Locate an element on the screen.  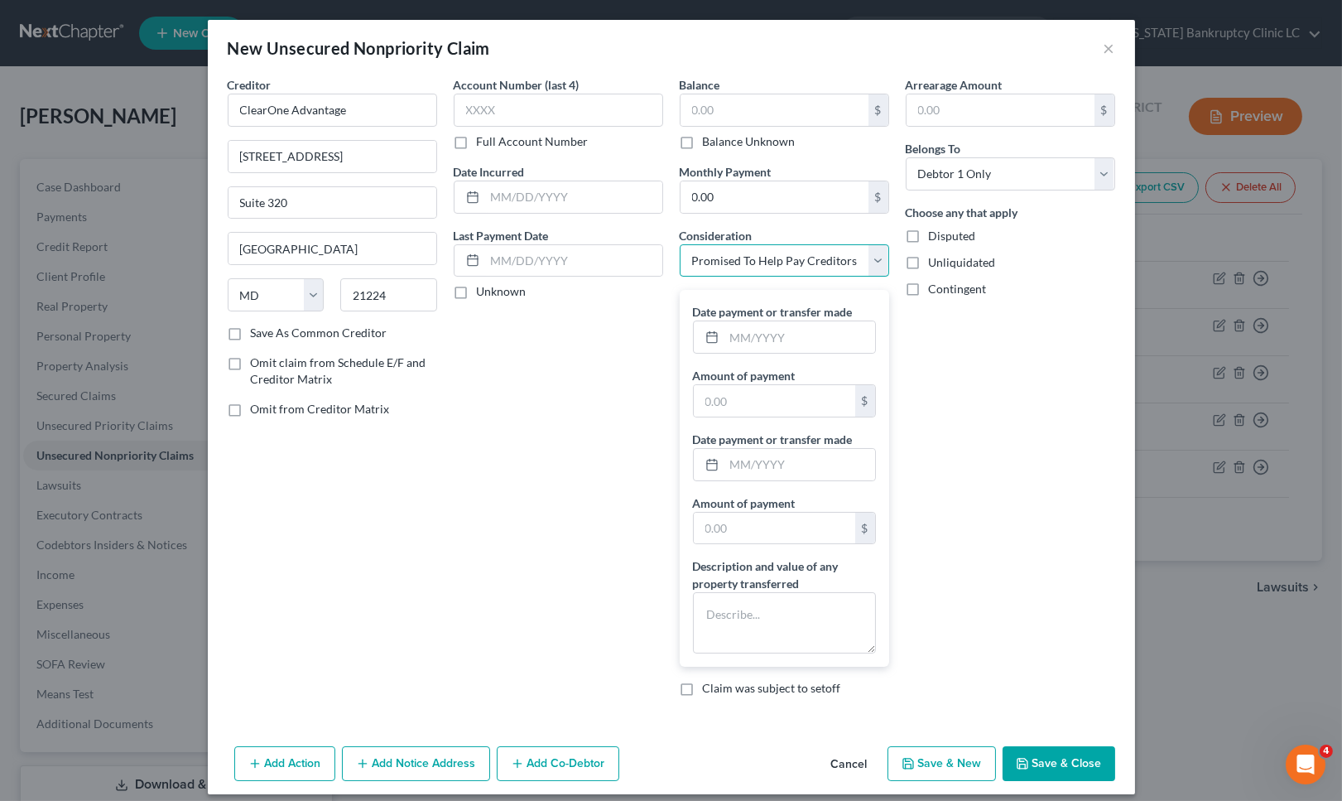
label: Save As Common Creditor is located at coordinates (319, 333).